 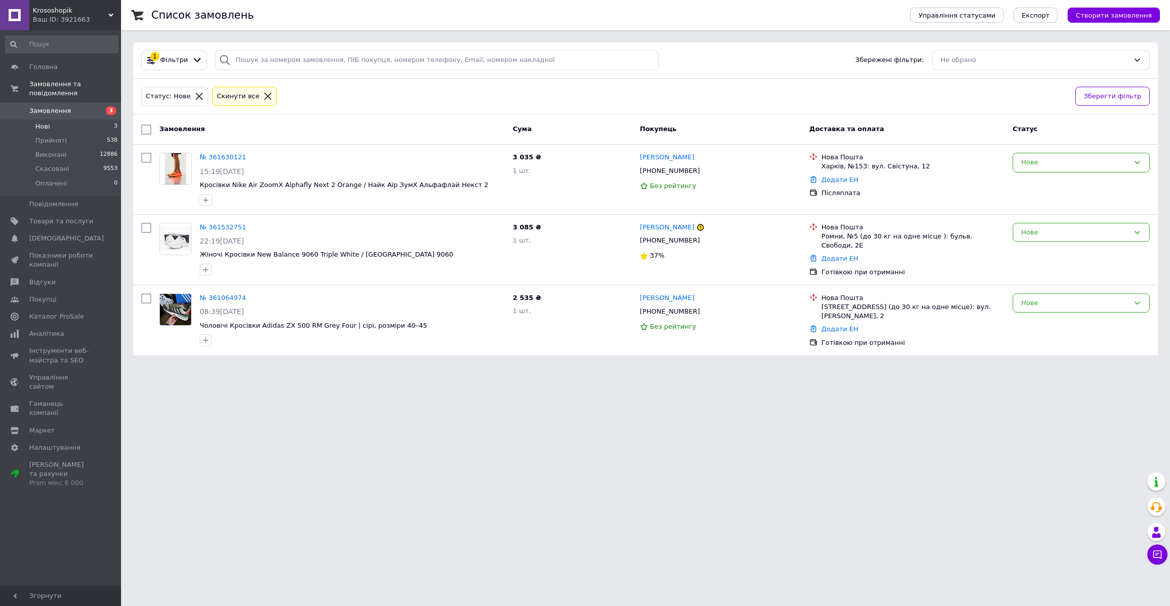 I want to click on span: Оплачені, so click(x=51, y=184).